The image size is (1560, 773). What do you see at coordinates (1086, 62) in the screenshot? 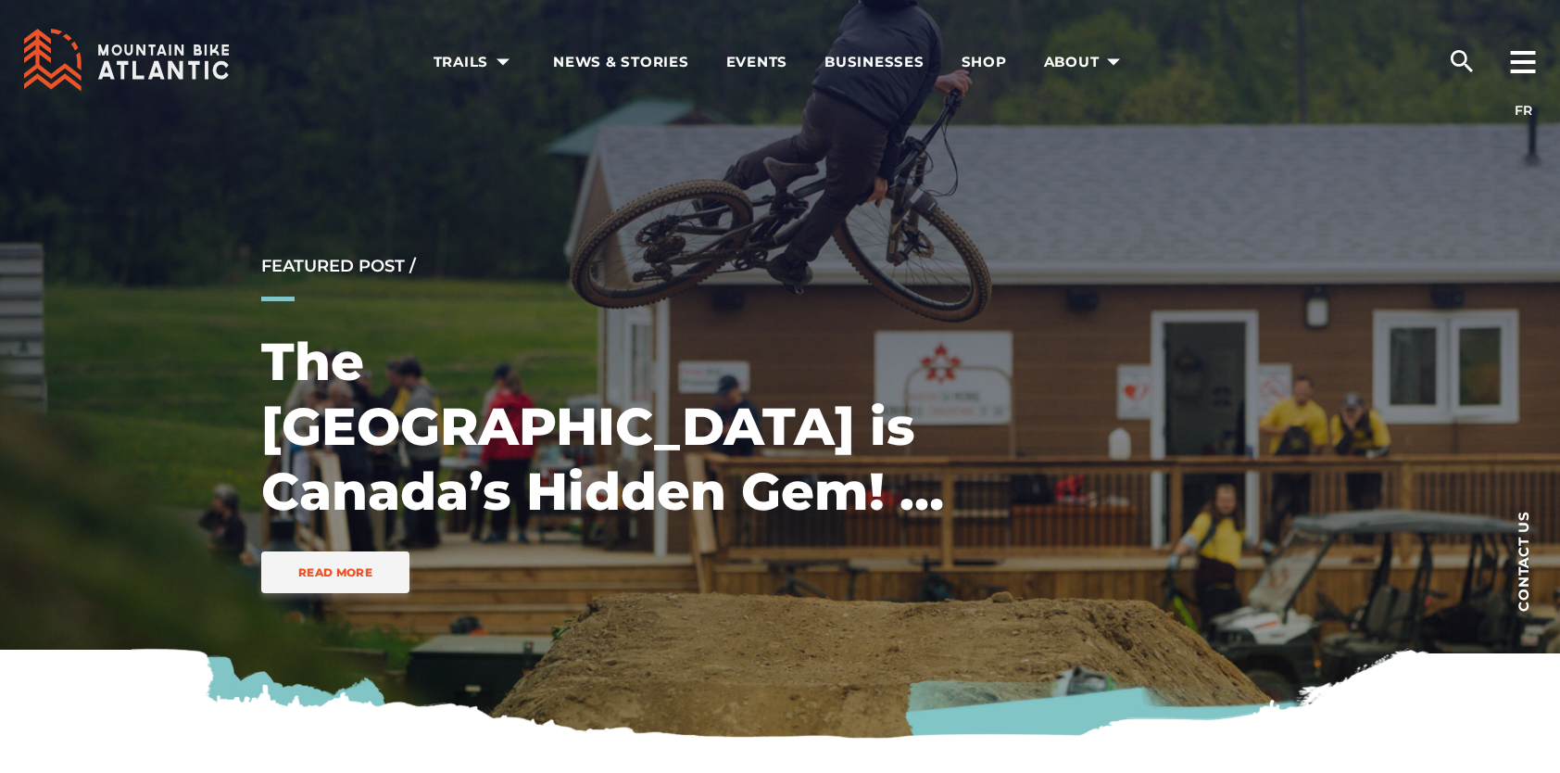
I see `span: About` at bounding box center [1086, 62].